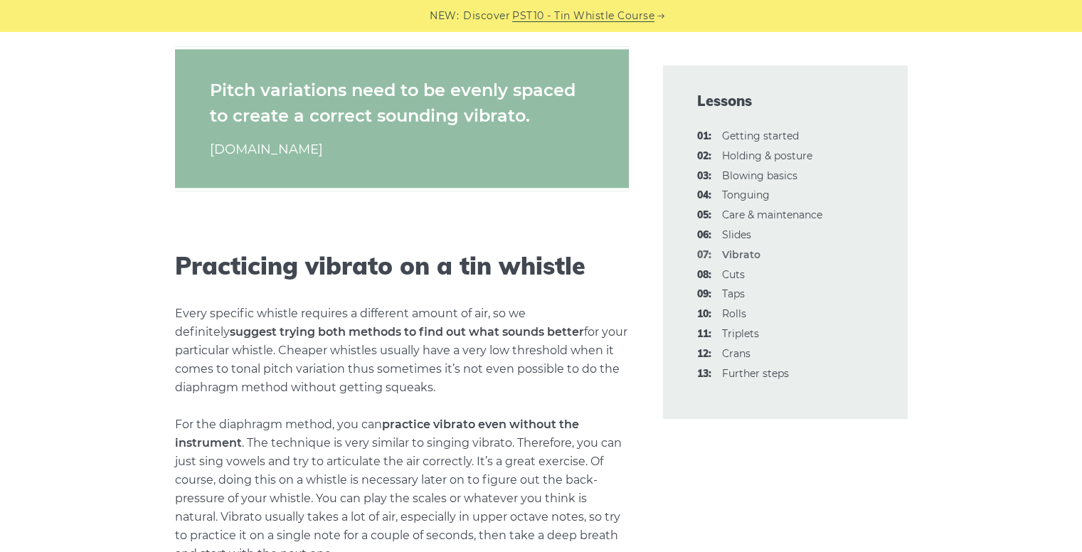  Describe the element at coordinates (704, 294) in the screenshot. I see `span: 09:` at that location.